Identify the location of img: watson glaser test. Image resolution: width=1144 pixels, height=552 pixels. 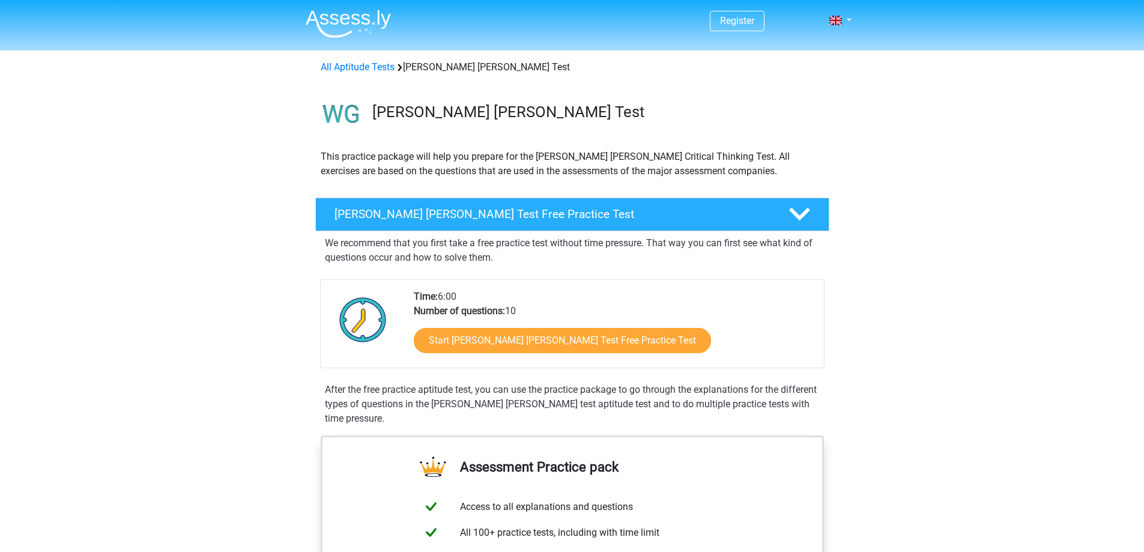
(341, 114).